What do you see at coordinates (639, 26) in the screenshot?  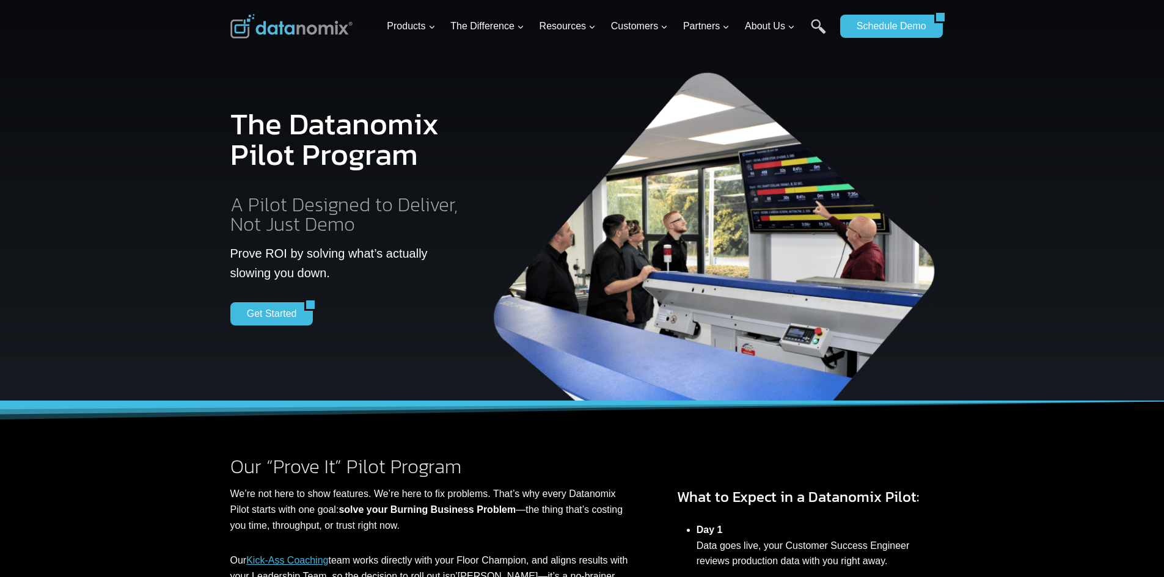 I see `span: Customers` at bounding box center [639, 26].